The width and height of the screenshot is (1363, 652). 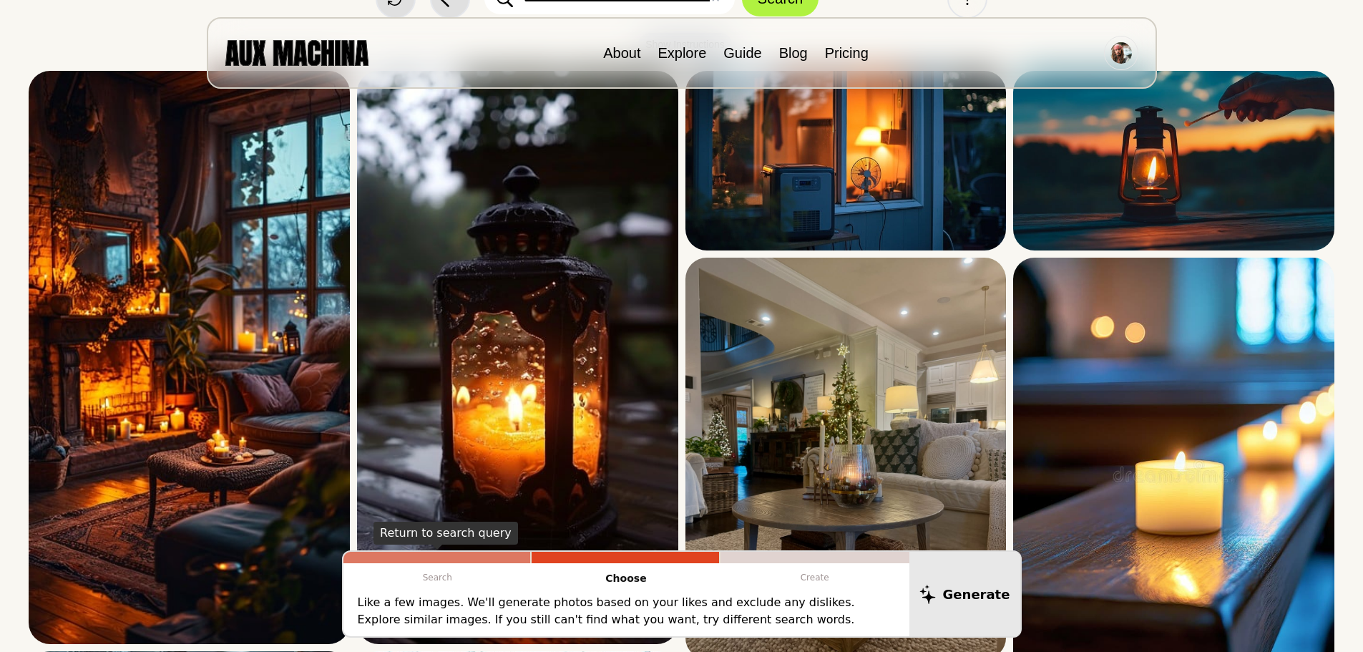 I want to click on button: Generate, so click(x=965, y=594).